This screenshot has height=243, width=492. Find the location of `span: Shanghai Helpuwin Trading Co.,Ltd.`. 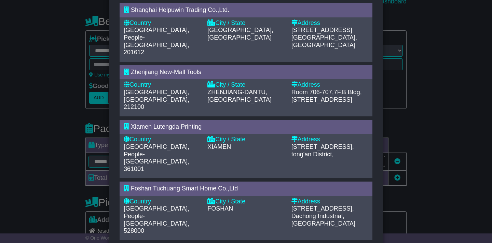

span: Shanghai Helpuwin Trading Co.,Ltd. is located at coordinates (180, 10).